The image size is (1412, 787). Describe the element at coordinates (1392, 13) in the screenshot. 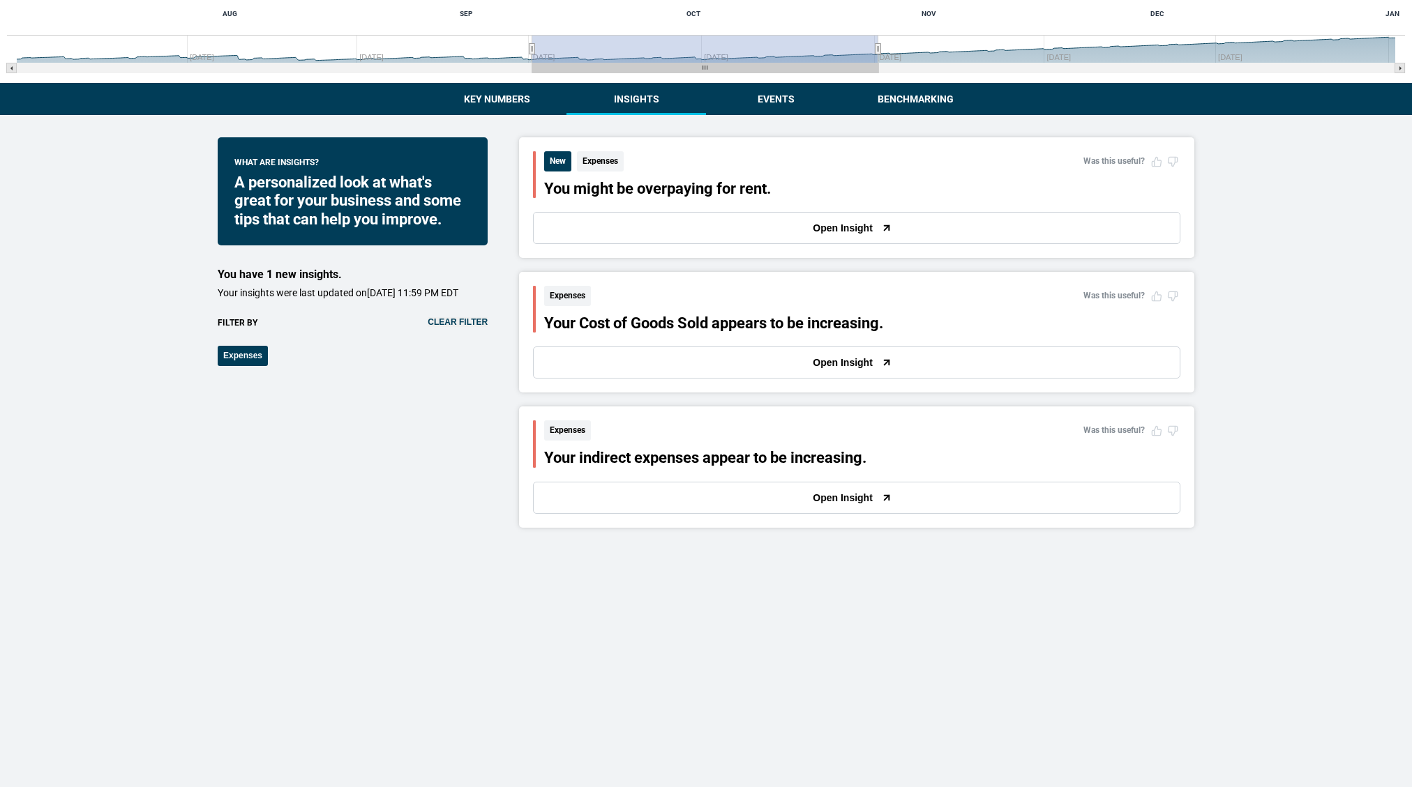

I see `text: JAN` at that location.